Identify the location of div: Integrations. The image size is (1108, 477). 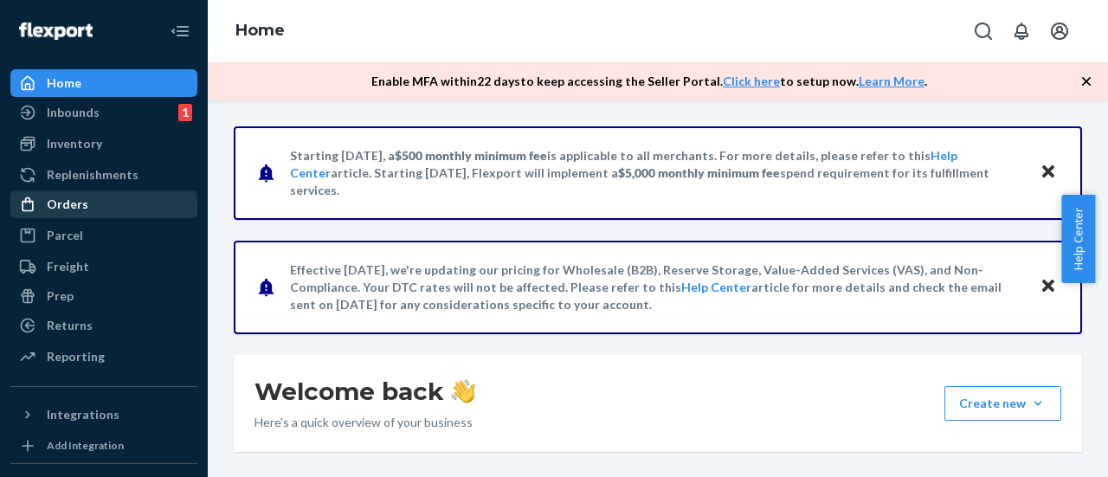
(83, 415).